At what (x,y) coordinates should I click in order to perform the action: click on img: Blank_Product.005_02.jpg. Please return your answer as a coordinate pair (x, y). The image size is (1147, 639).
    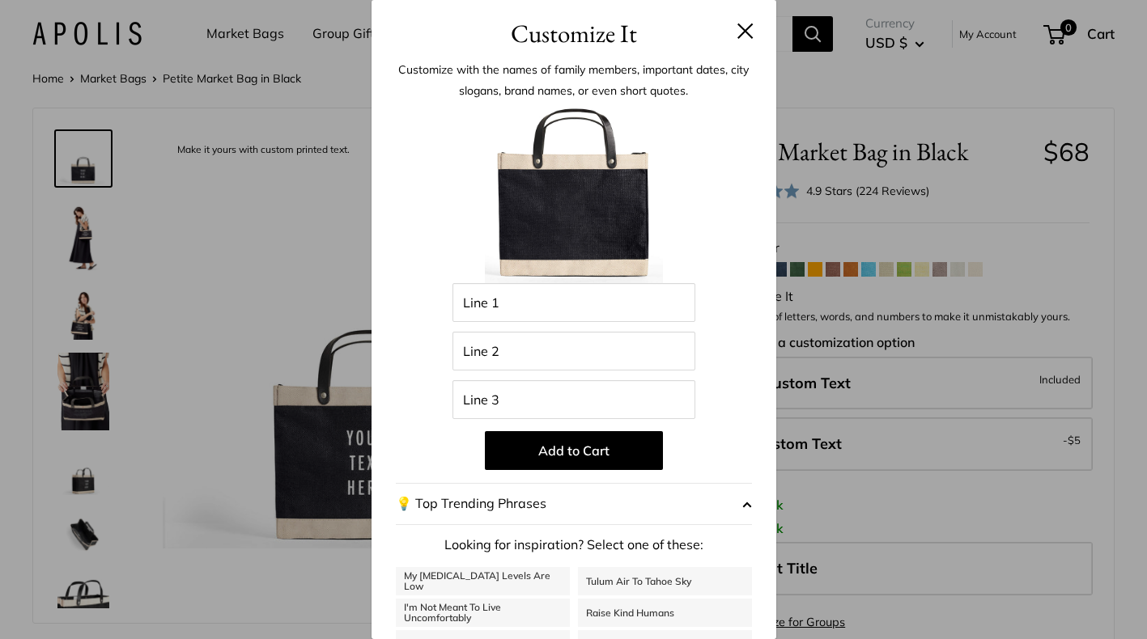
    Looking at the image, I should click on (574, 194).